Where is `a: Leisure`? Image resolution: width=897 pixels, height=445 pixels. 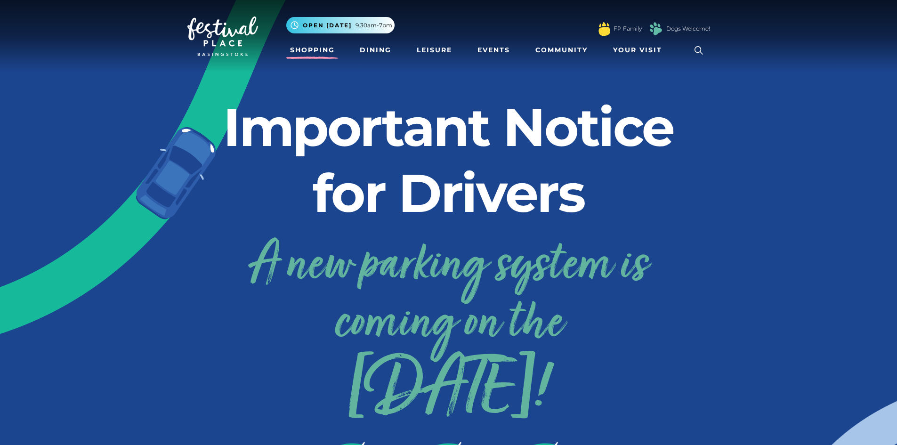 a: Leisure is located at coordinates (434, 50).